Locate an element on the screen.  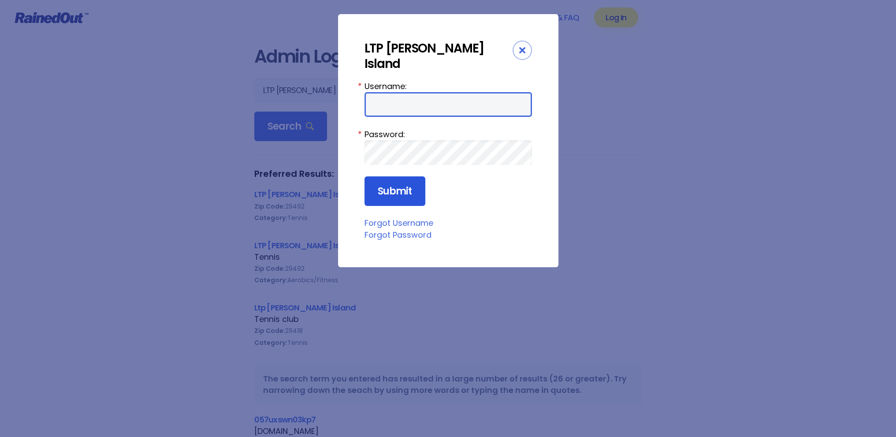
label: Password: is located at coordinates (448, 134).